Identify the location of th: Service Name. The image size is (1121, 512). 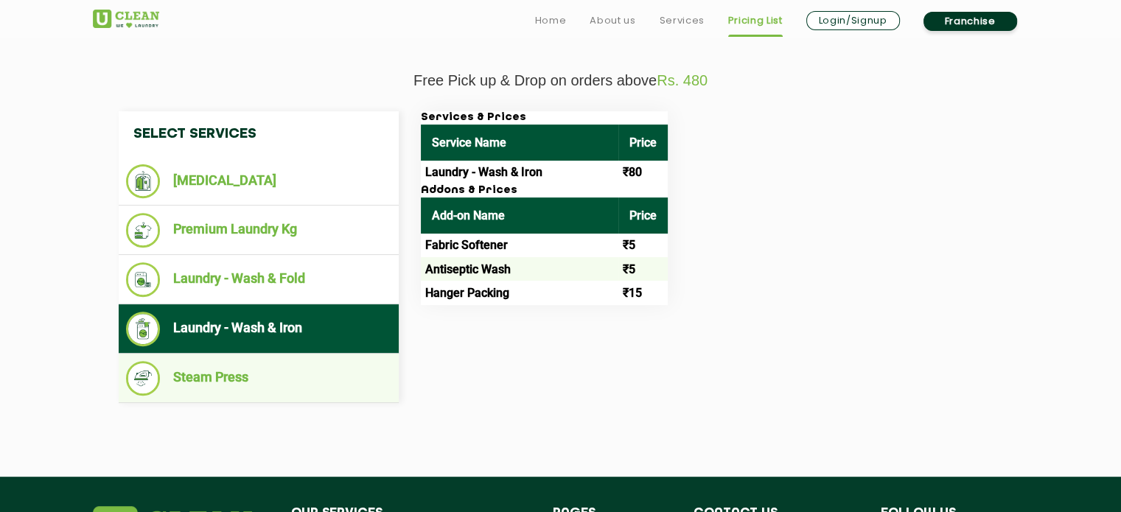
(519, 142).